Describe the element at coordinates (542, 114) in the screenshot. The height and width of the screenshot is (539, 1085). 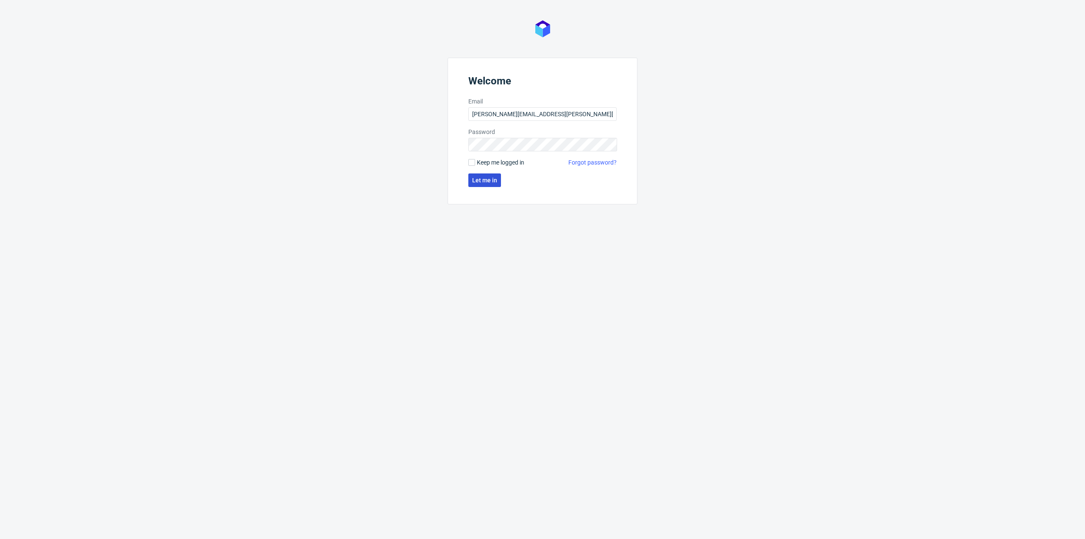
I see `input: you@youremail.com` at that location.